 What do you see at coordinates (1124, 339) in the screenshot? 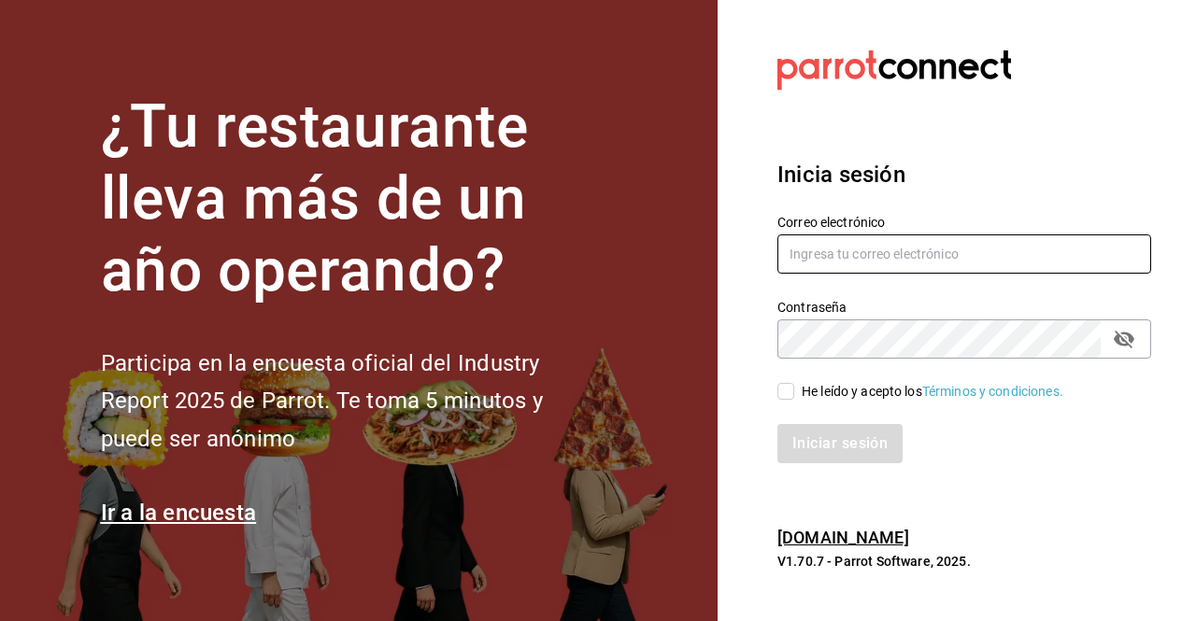
I see `button: passwordField` at bounding box center [1124, 339].